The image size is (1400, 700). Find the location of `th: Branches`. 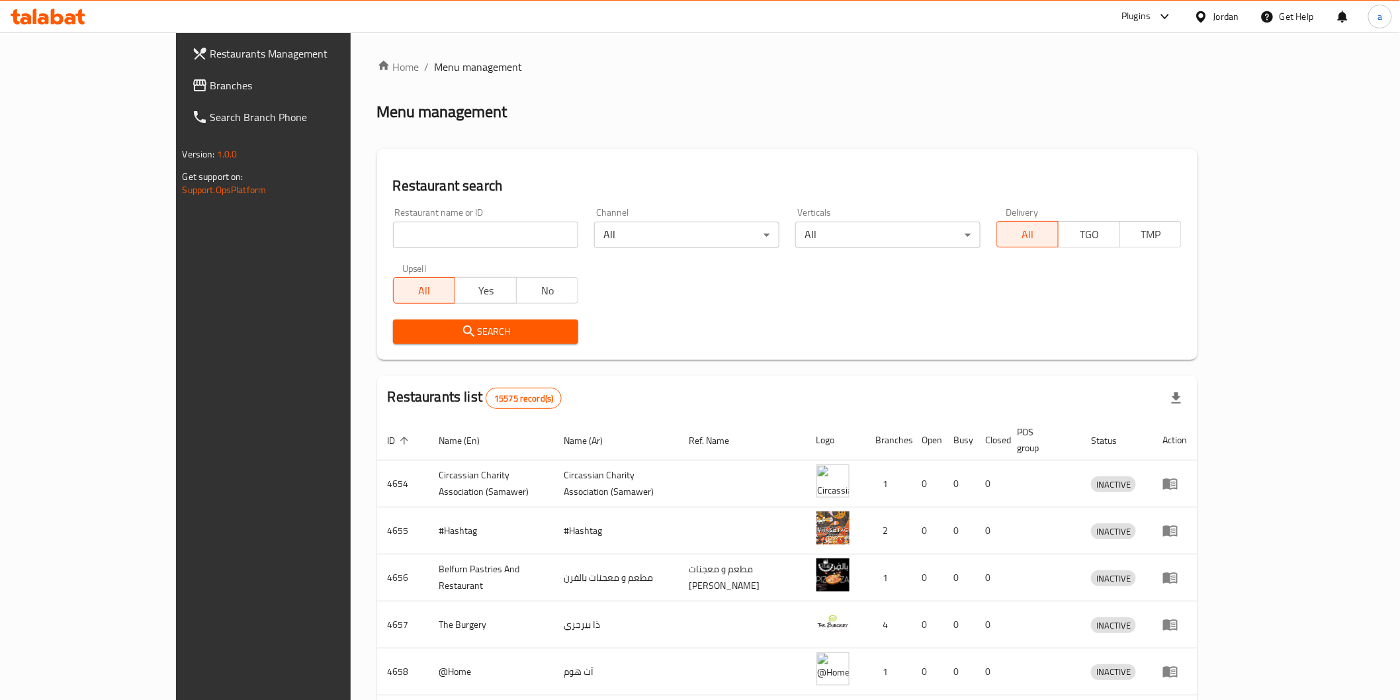

th: Branches is located at coordinates (889, 440).